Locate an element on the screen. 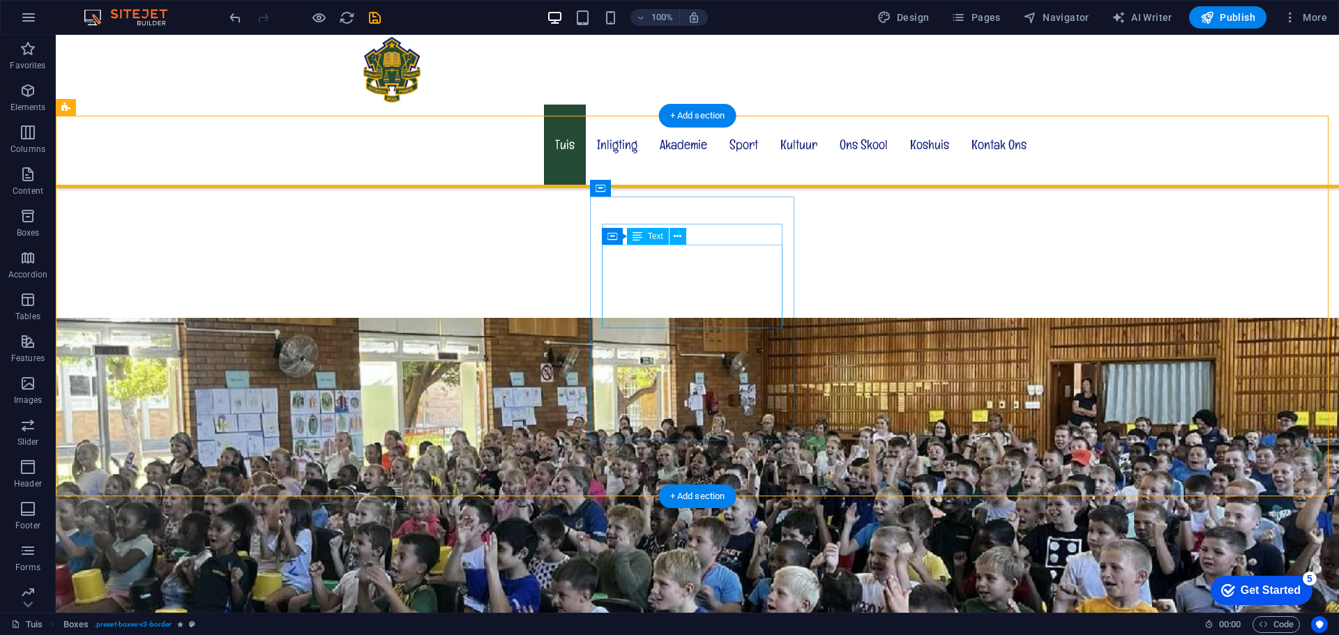 This screenshot has height=635, width=1339. span: More is located at coordinates (1304, 17).